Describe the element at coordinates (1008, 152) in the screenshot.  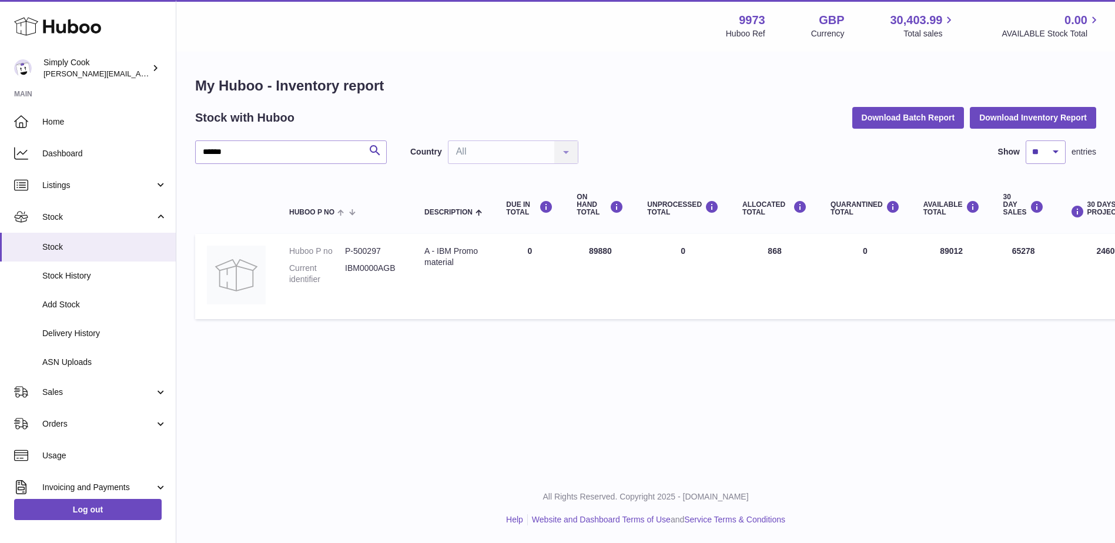
I see `label: Show` at that location.